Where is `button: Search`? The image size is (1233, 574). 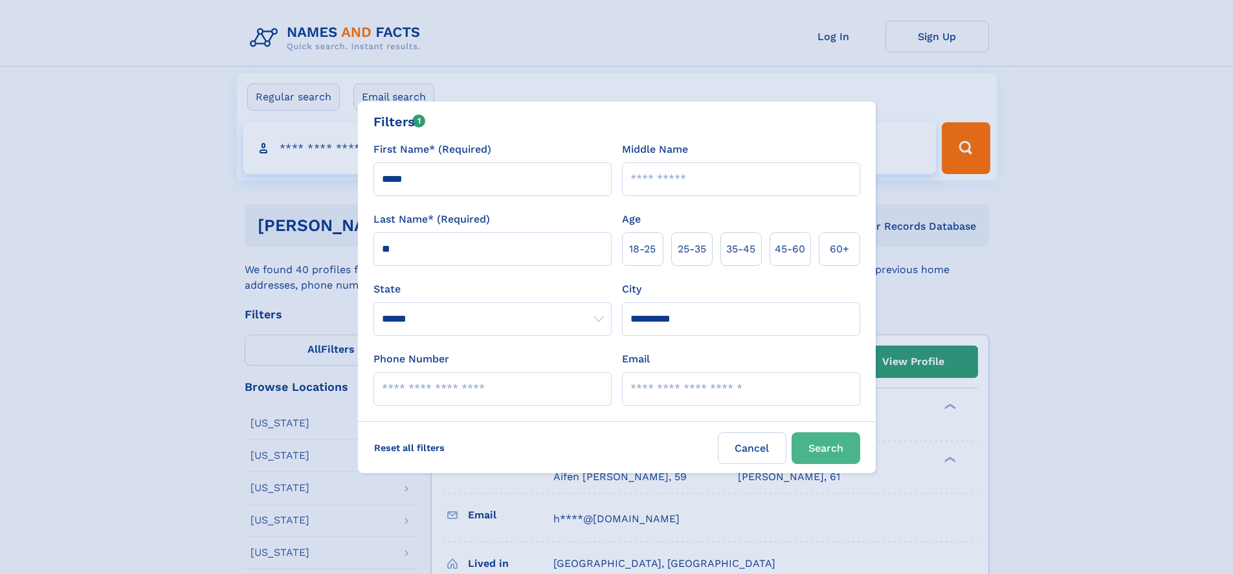
button: Search is located at coordinates (826, 448).